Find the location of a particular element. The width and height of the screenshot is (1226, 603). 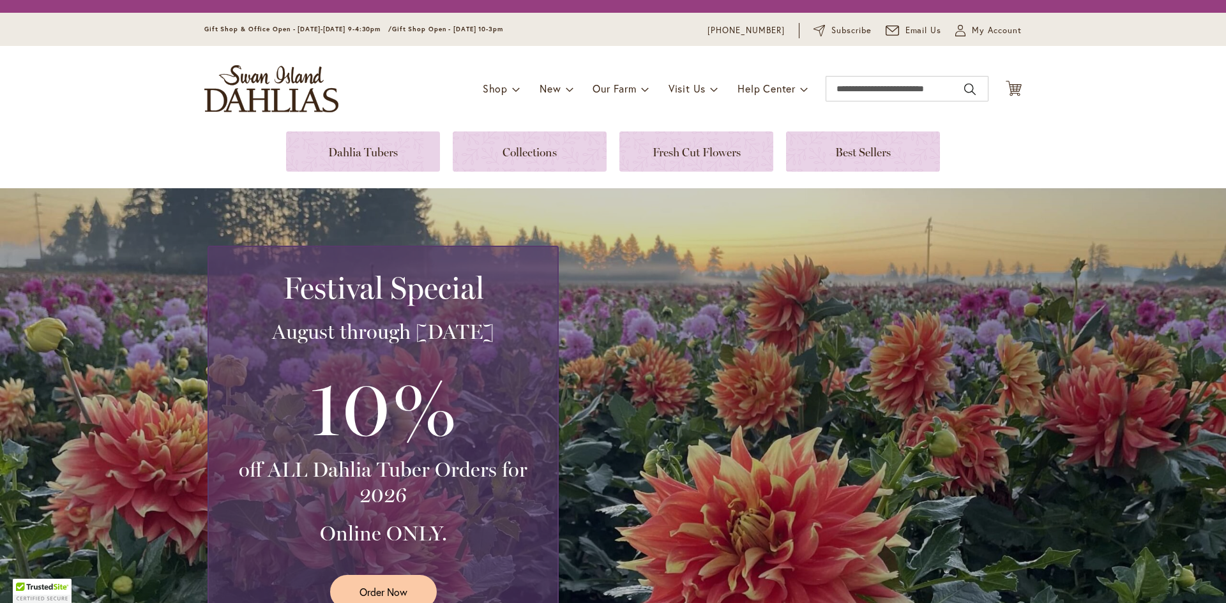

span: Email Us is located at coordinates (923, 31).